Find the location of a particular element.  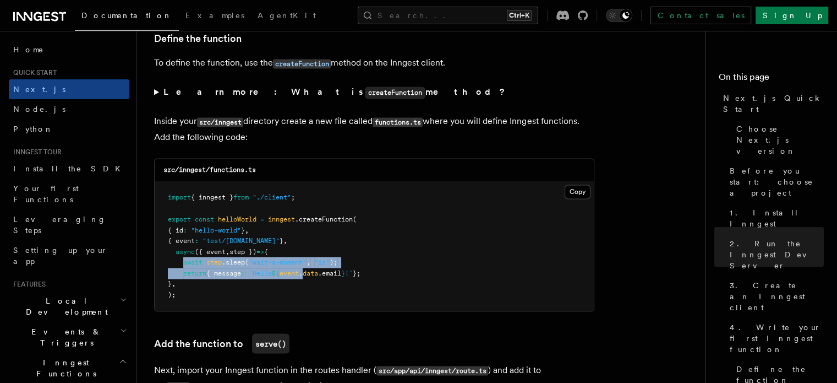

span: 3. Create an Inngest client is located at coordinates (777, 296).